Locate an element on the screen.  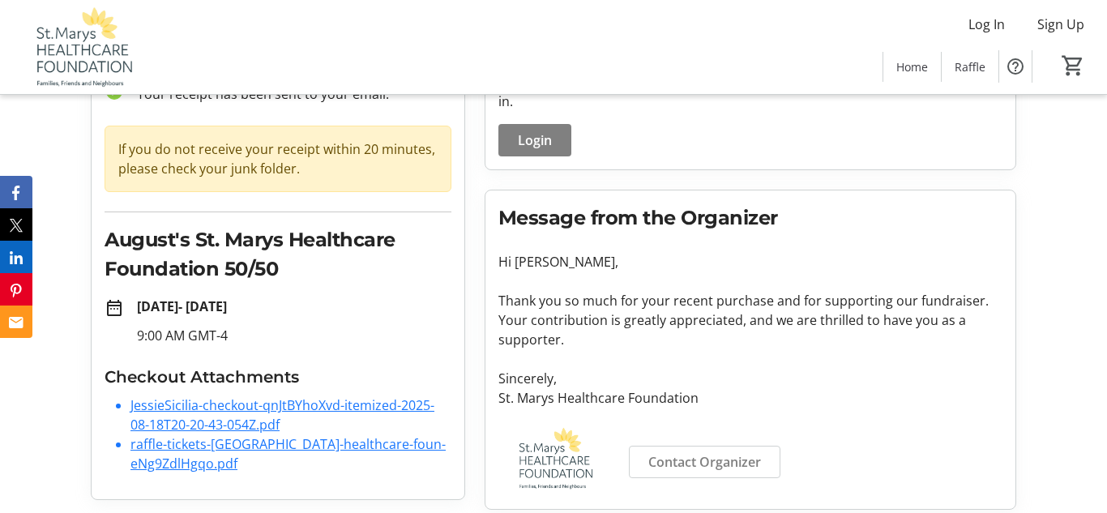
p: Sincerely, is located at coordinates (750, 378).